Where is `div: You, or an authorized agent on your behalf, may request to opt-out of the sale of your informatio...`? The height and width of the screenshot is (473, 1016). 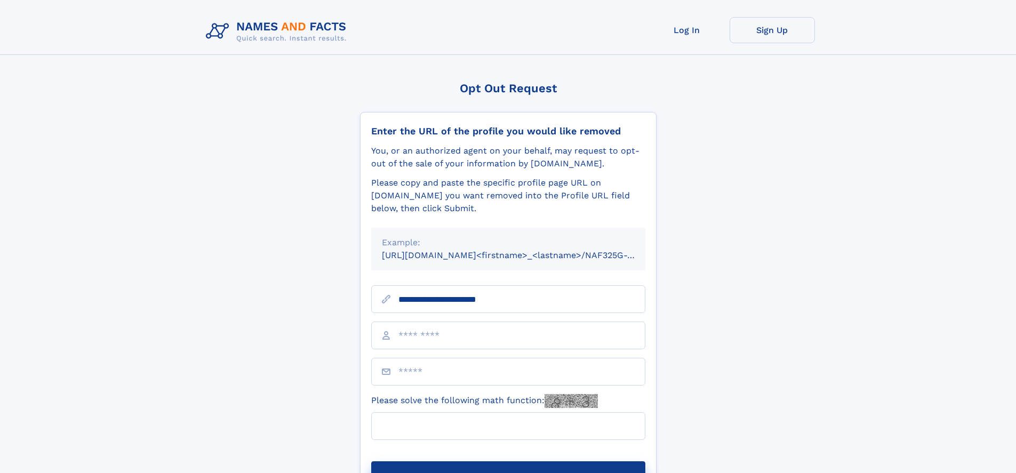
div: You, or an authorized agent on your behalf, may request to opt-out of the sale of your informatio... is located at coordinates (508, 157).